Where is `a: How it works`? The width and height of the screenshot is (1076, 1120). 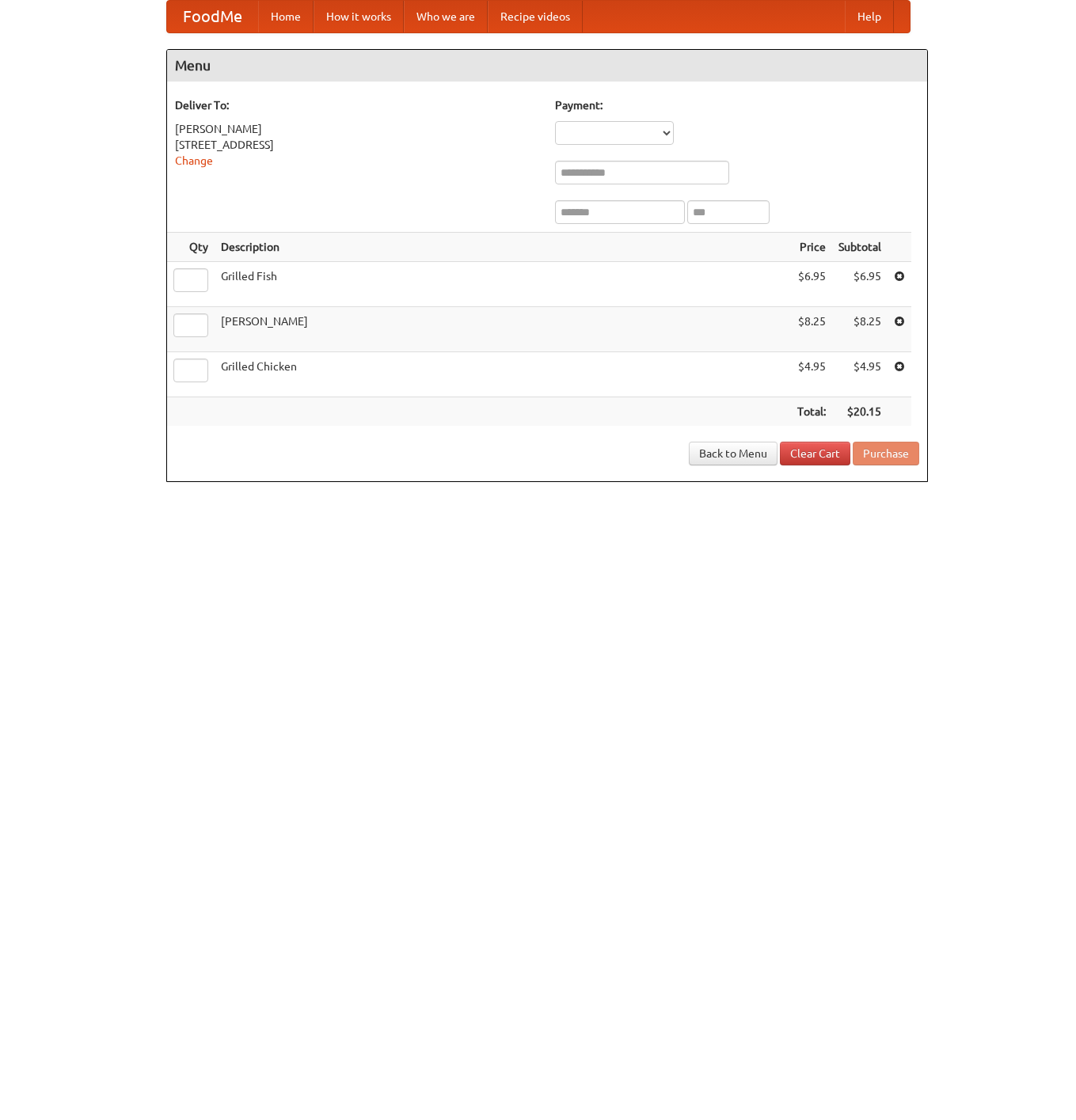
a: How it works is located at coordinates (359, 17).